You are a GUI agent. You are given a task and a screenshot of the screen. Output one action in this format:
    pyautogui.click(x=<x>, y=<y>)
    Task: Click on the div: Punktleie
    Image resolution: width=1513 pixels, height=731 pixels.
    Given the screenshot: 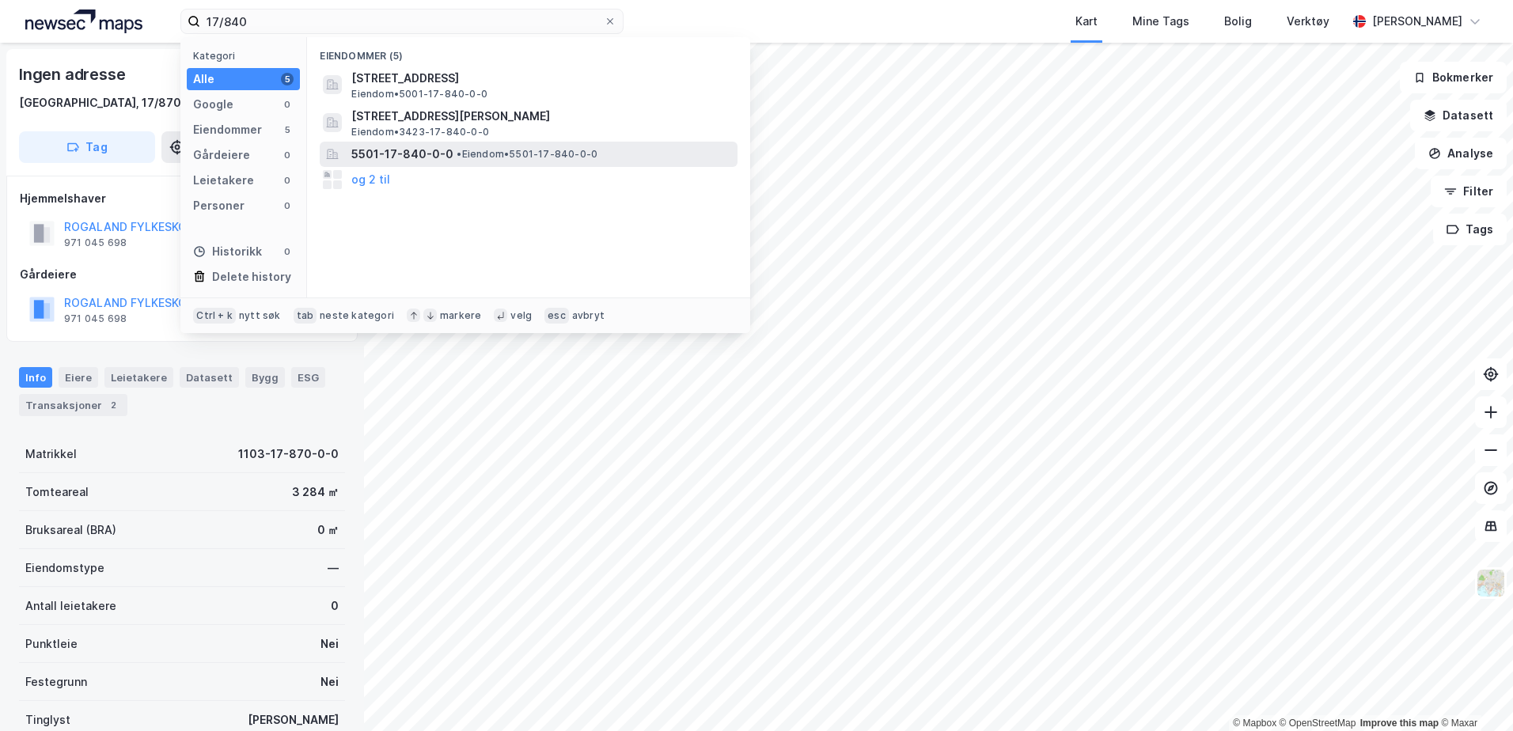 What is the action you would take?
    pyautogui.click(x=51, y=644)
    